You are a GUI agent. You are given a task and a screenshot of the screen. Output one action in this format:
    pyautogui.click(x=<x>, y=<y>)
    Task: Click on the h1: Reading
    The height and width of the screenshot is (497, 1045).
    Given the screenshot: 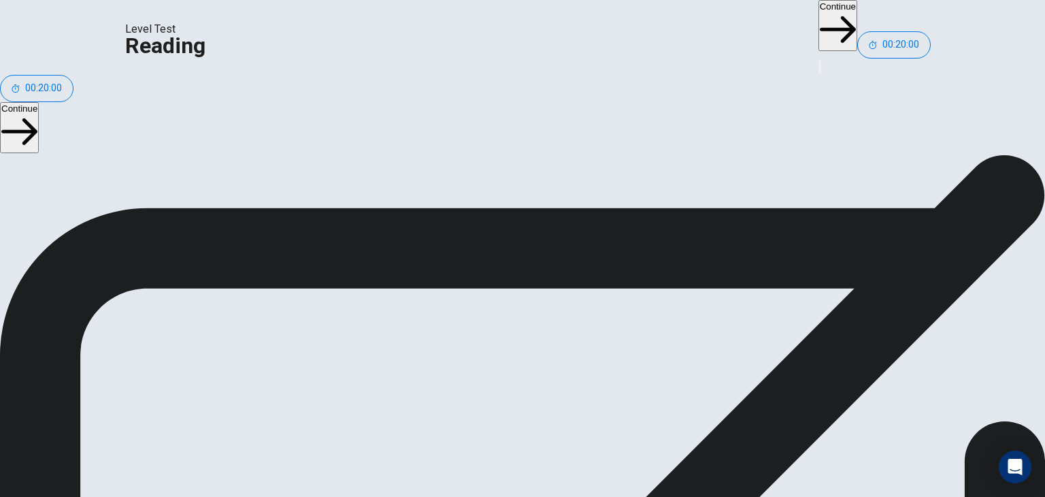 What is the action you would take?
    pyautogui.click(x=165, y=46)
    